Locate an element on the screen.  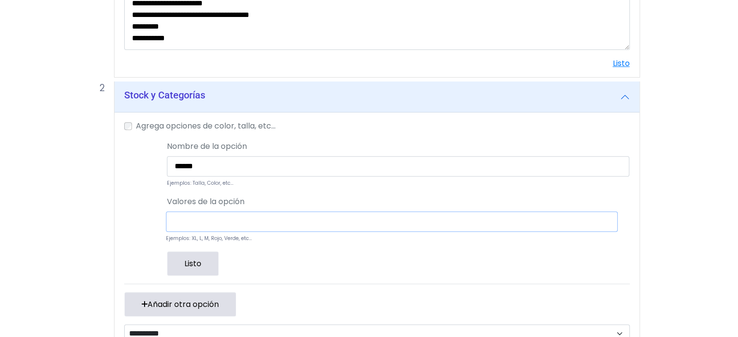
a: Listo is located at coordinates (621, 63).